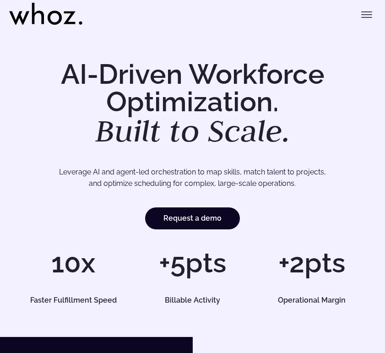 Image resolution: width=385 pixels, height=353 pixels. What do you see at coordinates (192, 178) in the screenshot?
I see `p: Leverage AI and agent-led orchestration to map skills, match talent to projects, and optimize sch...` at bounding box center [192, 178].